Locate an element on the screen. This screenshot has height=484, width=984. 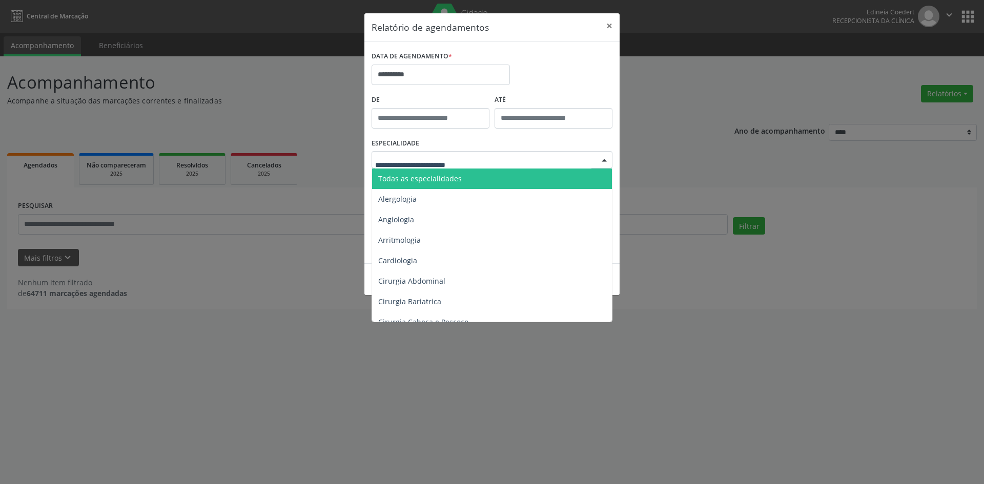
h5: Relatório de agendamentos is located at coordinates (430, 27).